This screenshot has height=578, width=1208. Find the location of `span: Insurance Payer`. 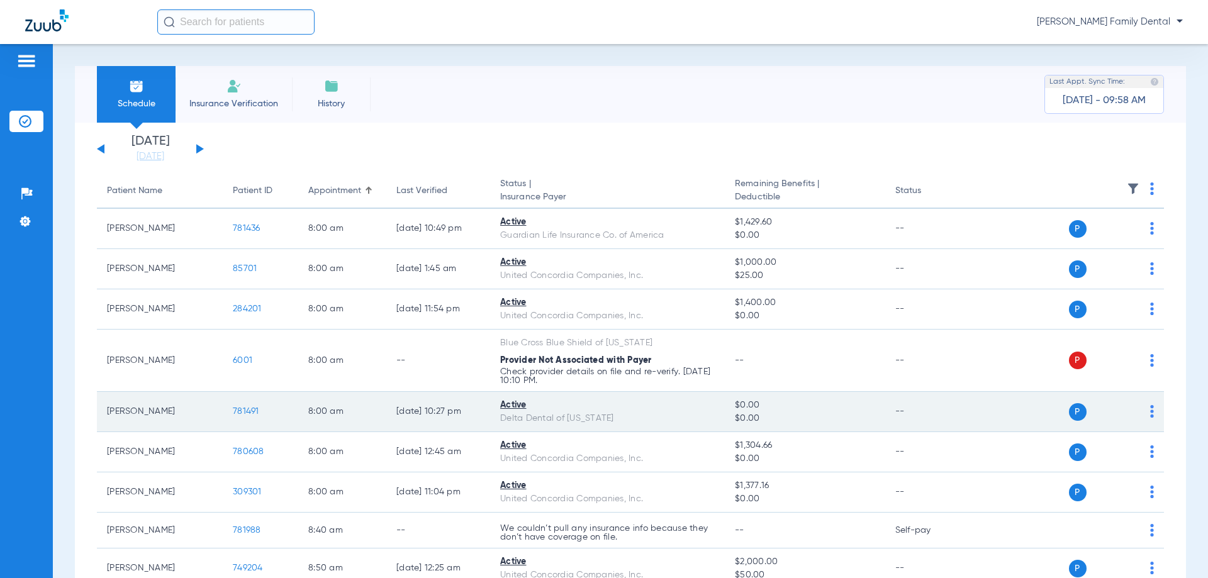

span: Insurance Payer is located at coordinates (607, 197).